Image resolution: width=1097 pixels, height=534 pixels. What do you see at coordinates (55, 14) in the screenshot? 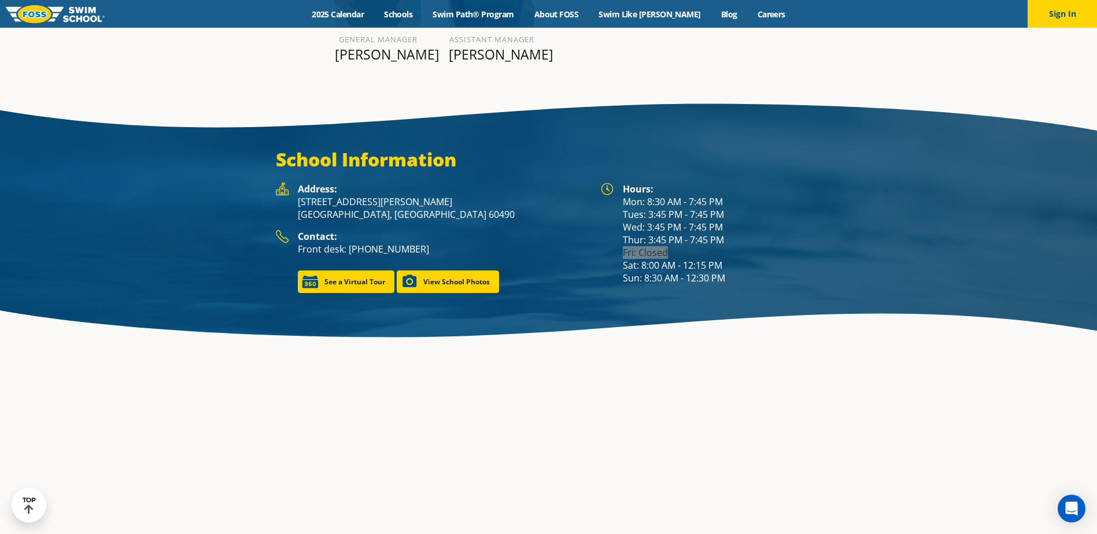
I see `img: FOSS Swim School Logo` at bounding box center [55, 14].